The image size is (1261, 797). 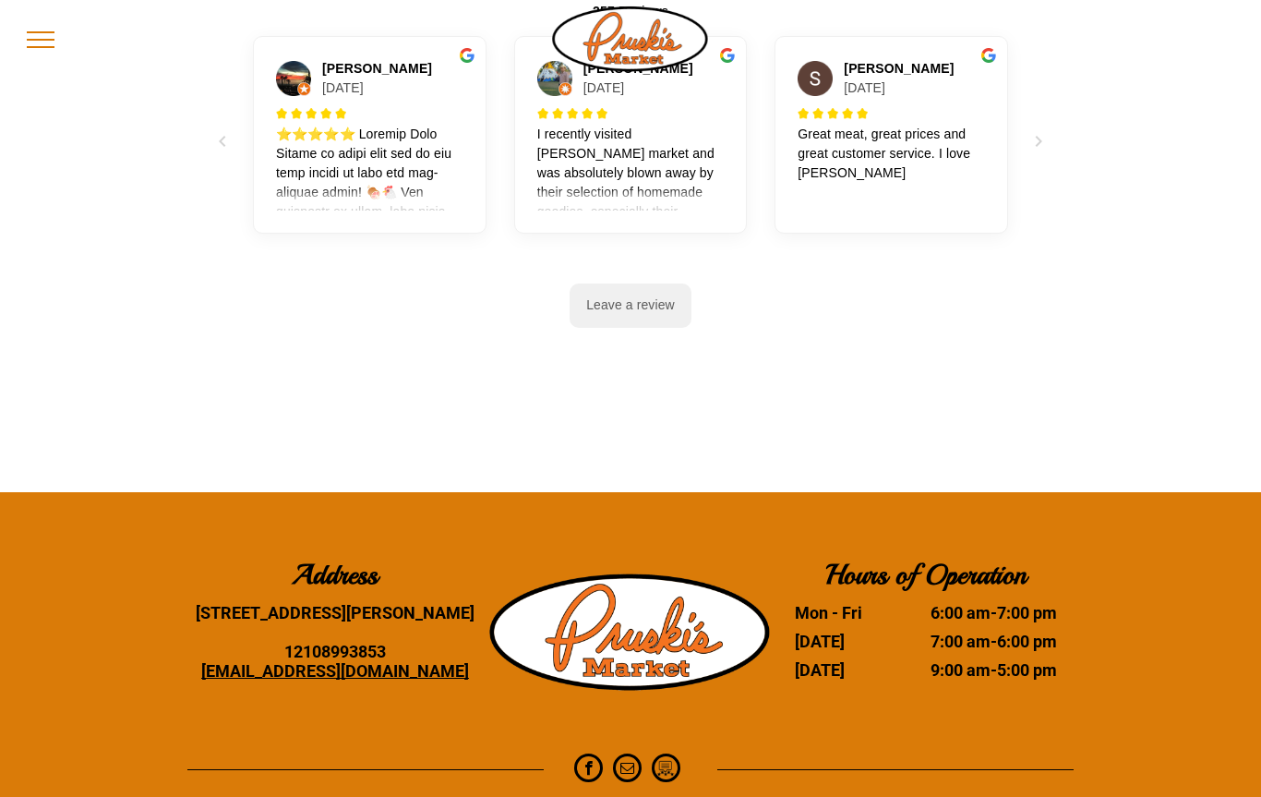 What do you see at coordinates (926, 574) in the screenshot?
I see `b: Hours of Operation` at bounding box center [926, 574].